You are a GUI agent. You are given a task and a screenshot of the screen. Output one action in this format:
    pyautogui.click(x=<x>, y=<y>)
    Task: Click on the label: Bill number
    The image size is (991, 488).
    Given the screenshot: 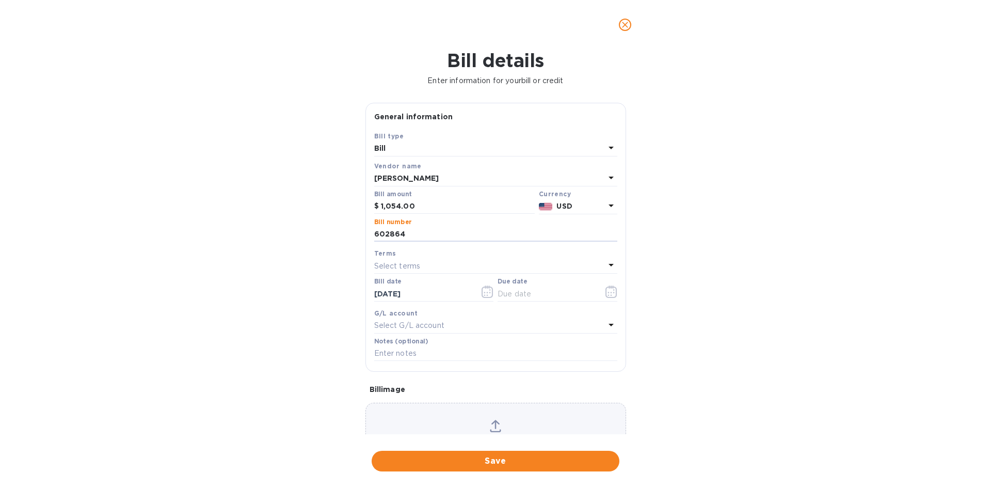 What is the action you would take?
    pyautogui.click(x=393, y=222)
    